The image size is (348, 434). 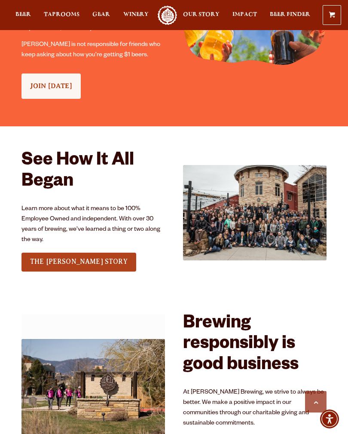 What do you see at coordinates (136, 15) in the screenshot?
I see `a: Winery` at bounding box center [136, 15].